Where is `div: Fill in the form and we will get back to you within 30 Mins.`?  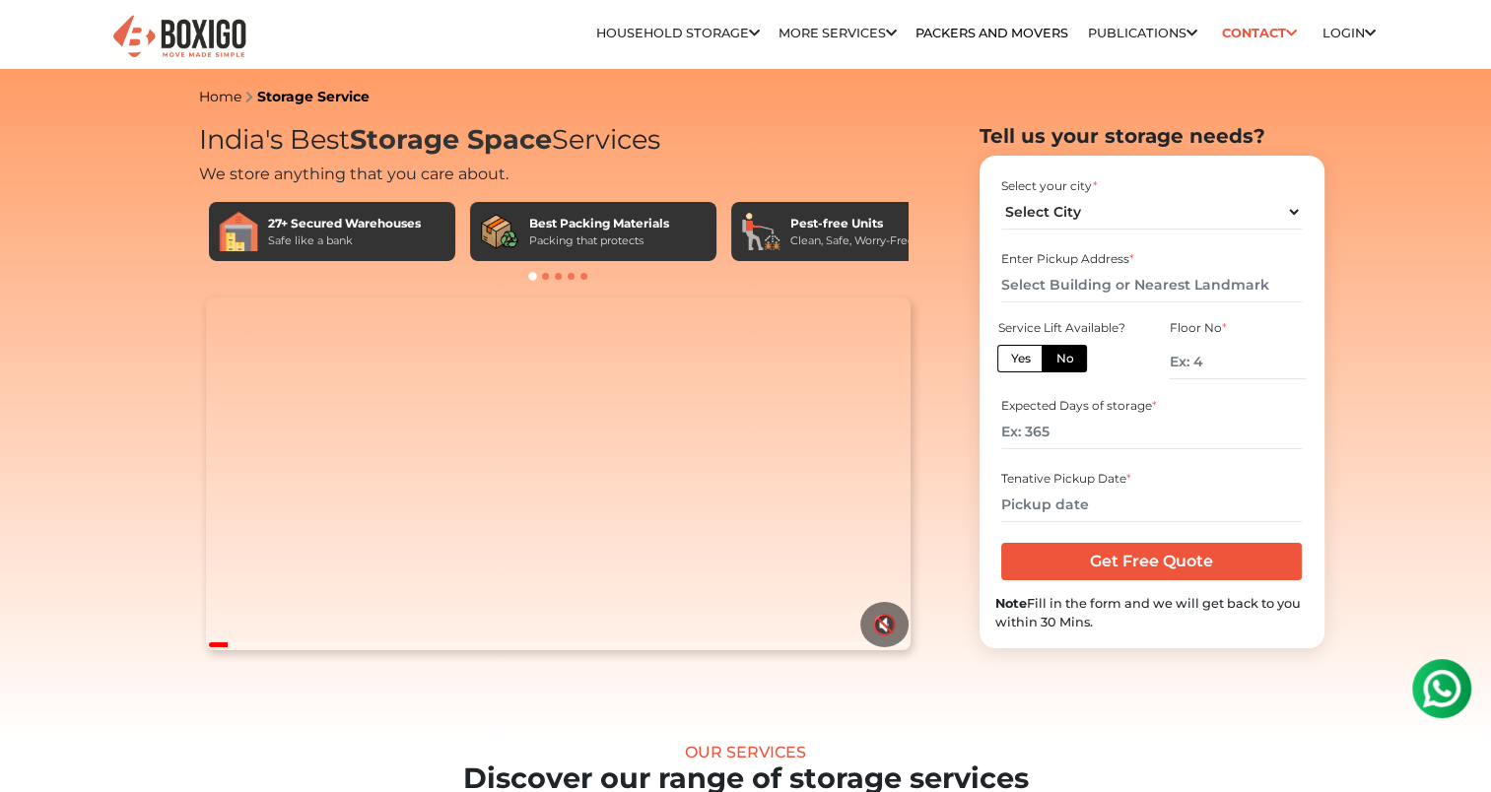 div: Fill in the form and we will get back to you within 30 Mins. is located at coordinates (1152, 613).